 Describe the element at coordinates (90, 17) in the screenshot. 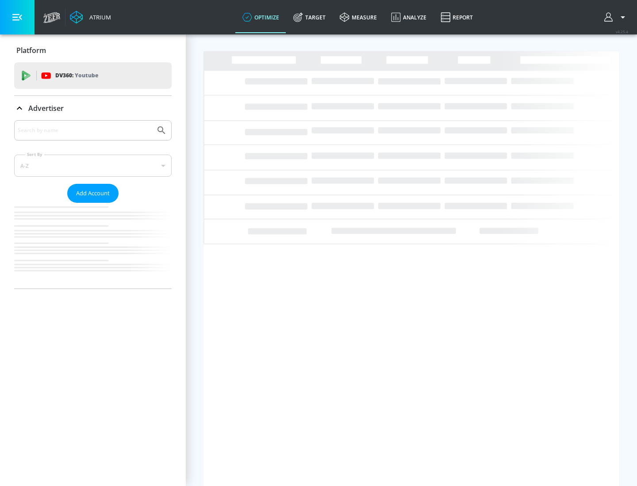

I see `a: Atrium` at that location.